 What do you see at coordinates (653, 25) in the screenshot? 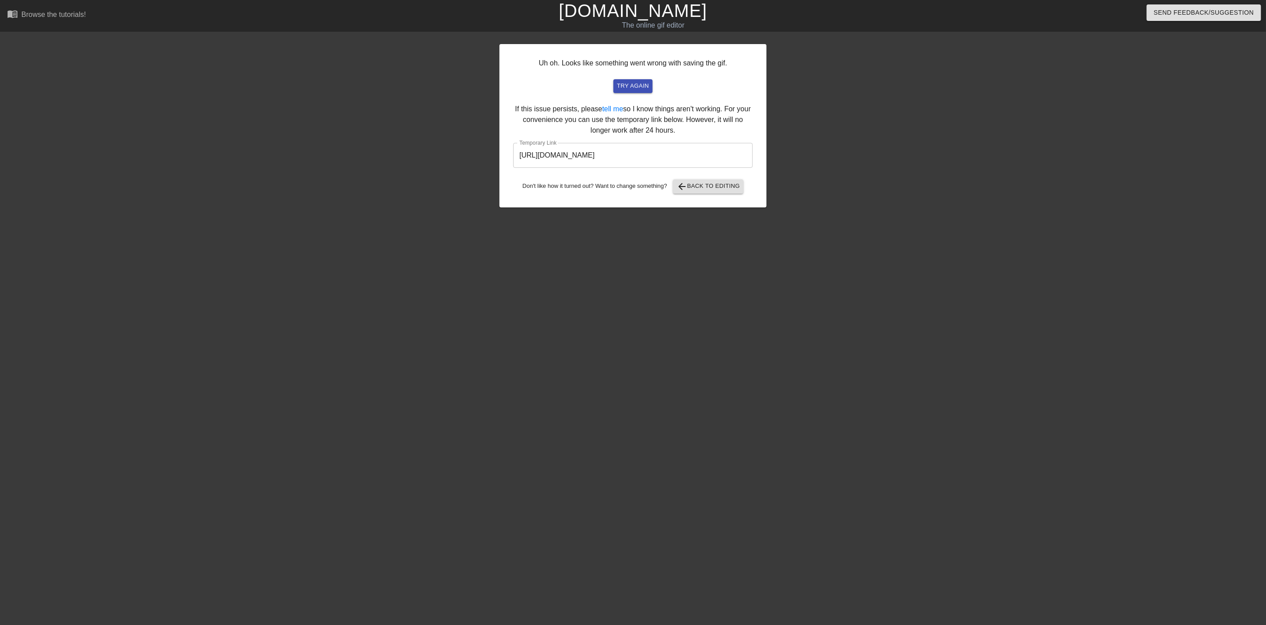
I see `div: The online gif editor` at bounding box center [653, 25].